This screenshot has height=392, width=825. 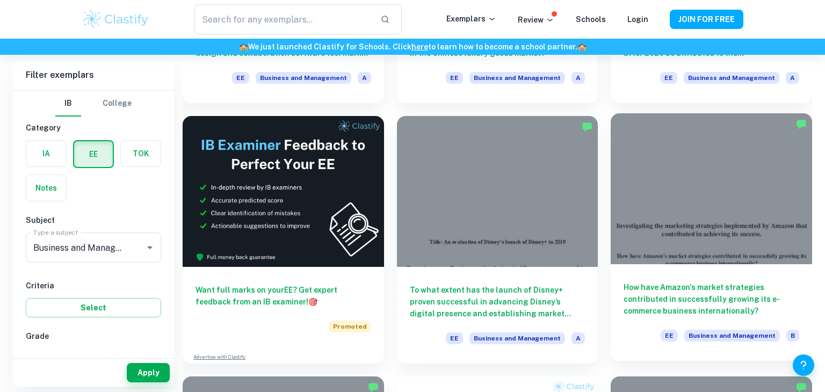 I want to click on button: IB, so click(x=68, y=104).